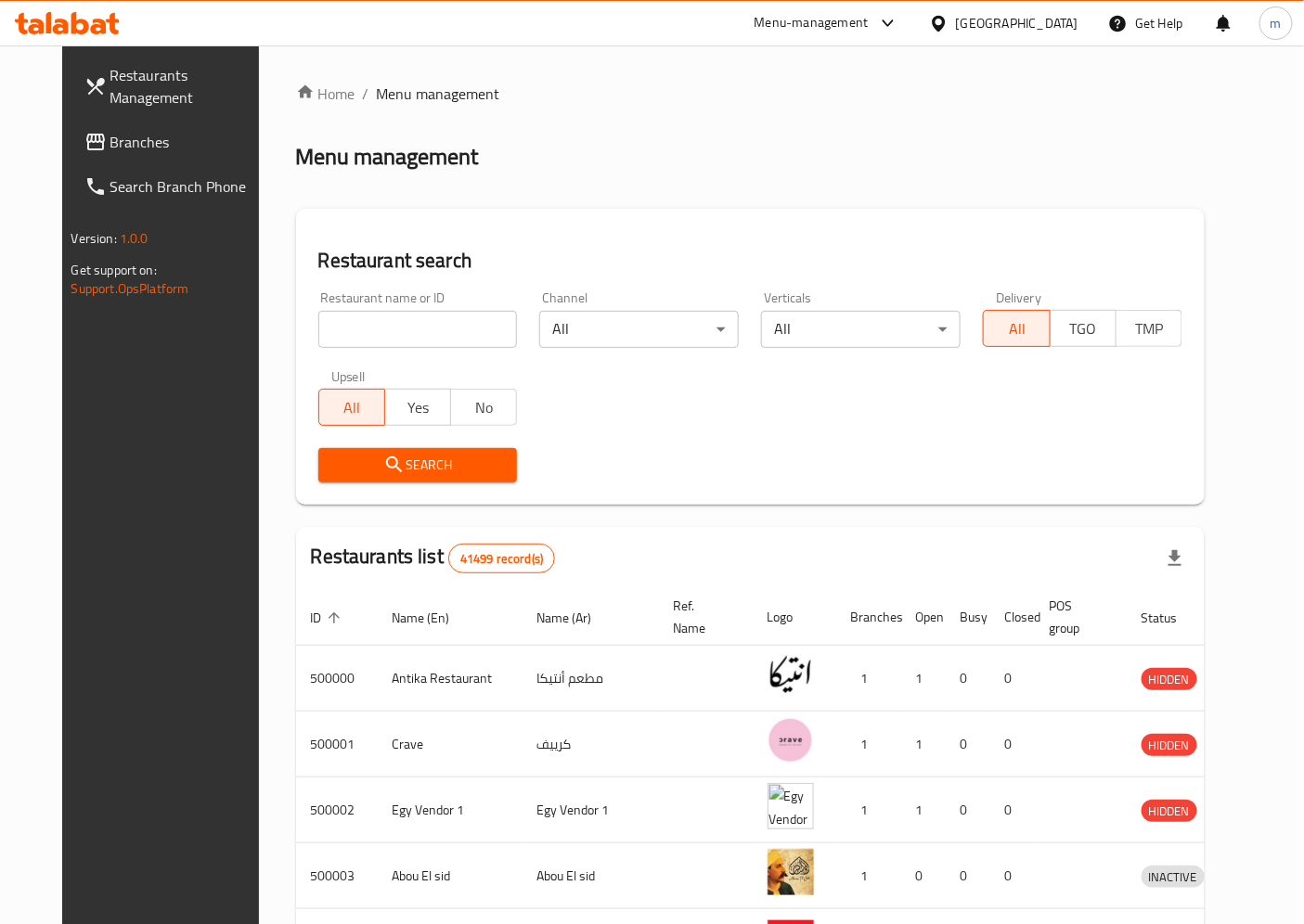 Image resolution: width=1304 pixels, height=924 pixels. What do you see at coordinates (187, 186) in the screenshot?
I see `span: Search Branch Phone` at bounding box center [187, 186].